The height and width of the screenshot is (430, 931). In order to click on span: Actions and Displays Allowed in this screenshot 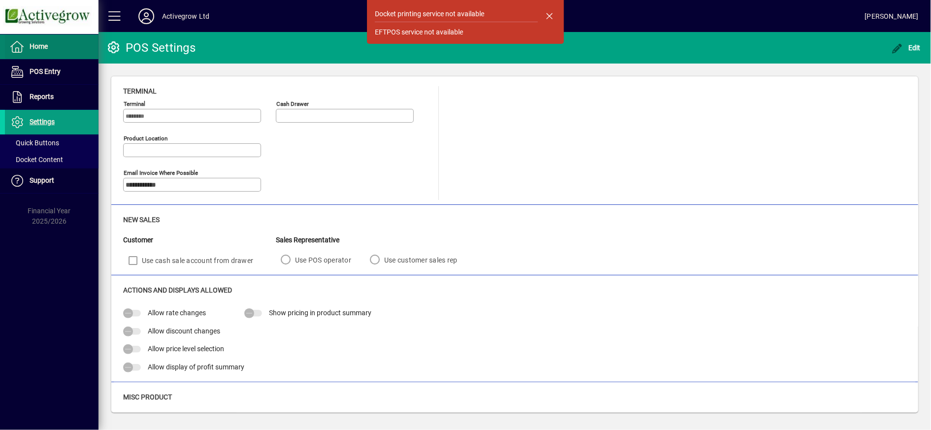, I will do `click(177, 290)`.